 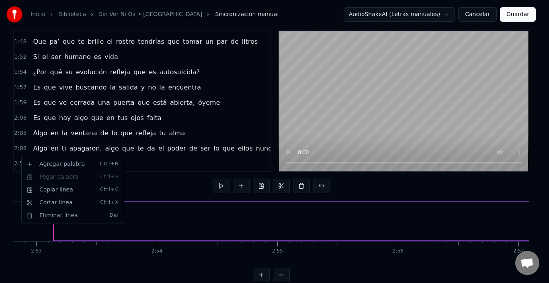 I want to click on span: Ctrl+N, so click(x=109, y=164).